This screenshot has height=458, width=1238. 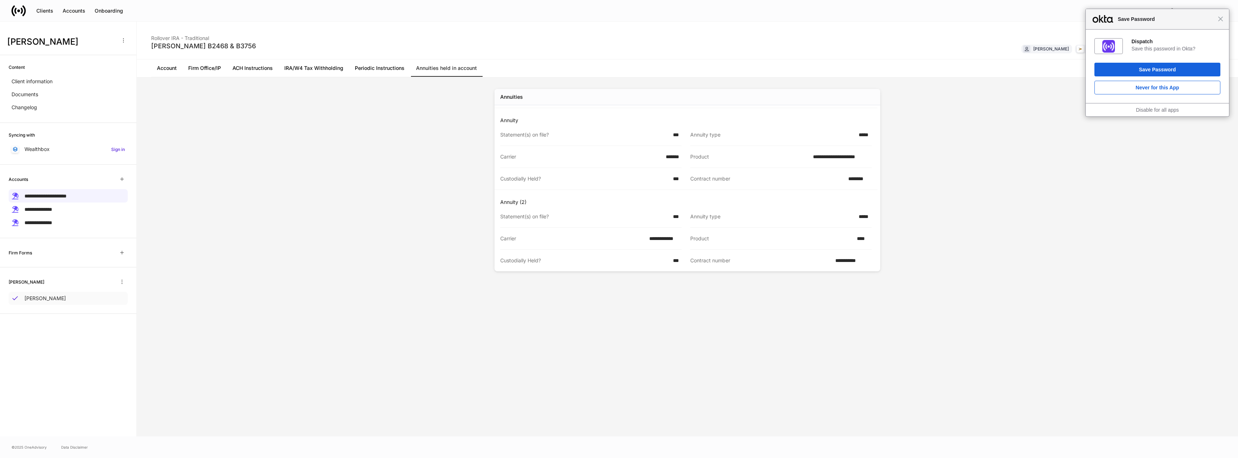 What do you see at coordinates (22, 135) in the screenshot?
I see `h6: Syncing with` at bounding box center [22, 135].